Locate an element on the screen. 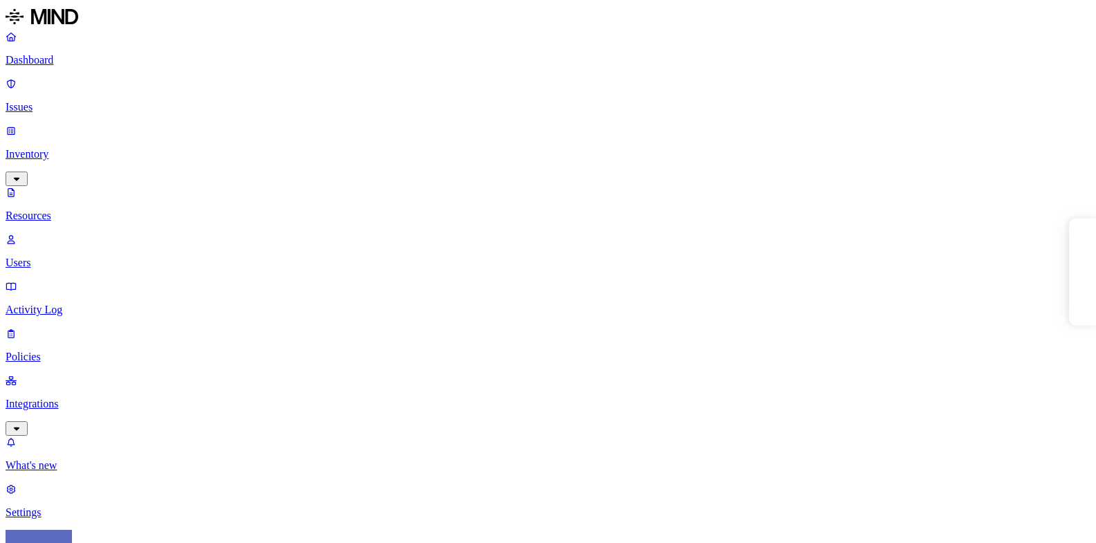  a: Inventory is located at coordinates (548, 154).